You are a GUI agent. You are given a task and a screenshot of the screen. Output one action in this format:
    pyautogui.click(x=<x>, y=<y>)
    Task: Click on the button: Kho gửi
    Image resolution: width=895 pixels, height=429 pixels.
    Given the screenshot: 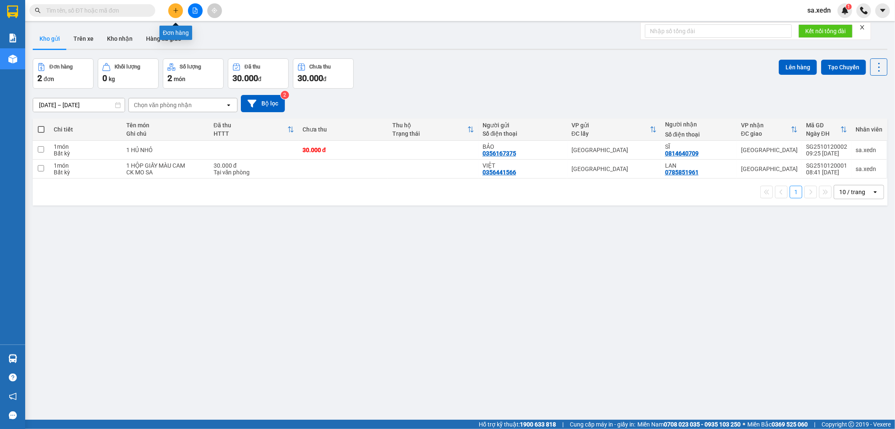 What is the action you would take?
    pyautogui.click(x=50, y=39)
    